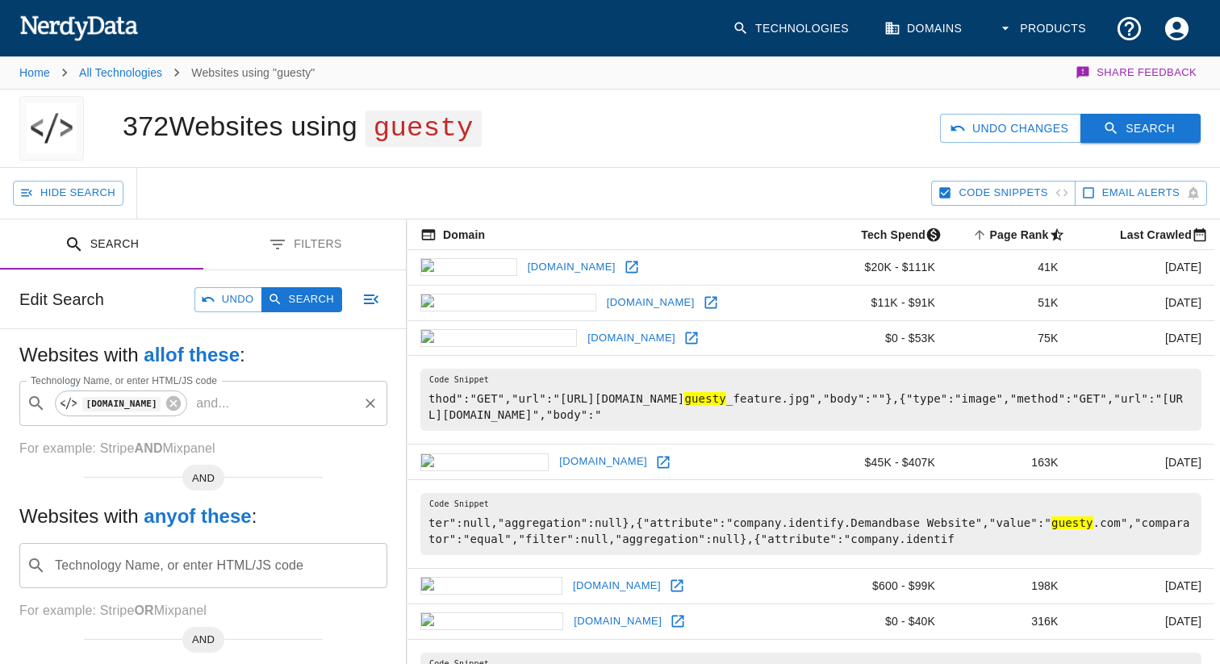  What do you see at coordinates (1003, 193) in the screenshot?
I see `span: Hide Code Snippets` at bounding box center [1003, 193].